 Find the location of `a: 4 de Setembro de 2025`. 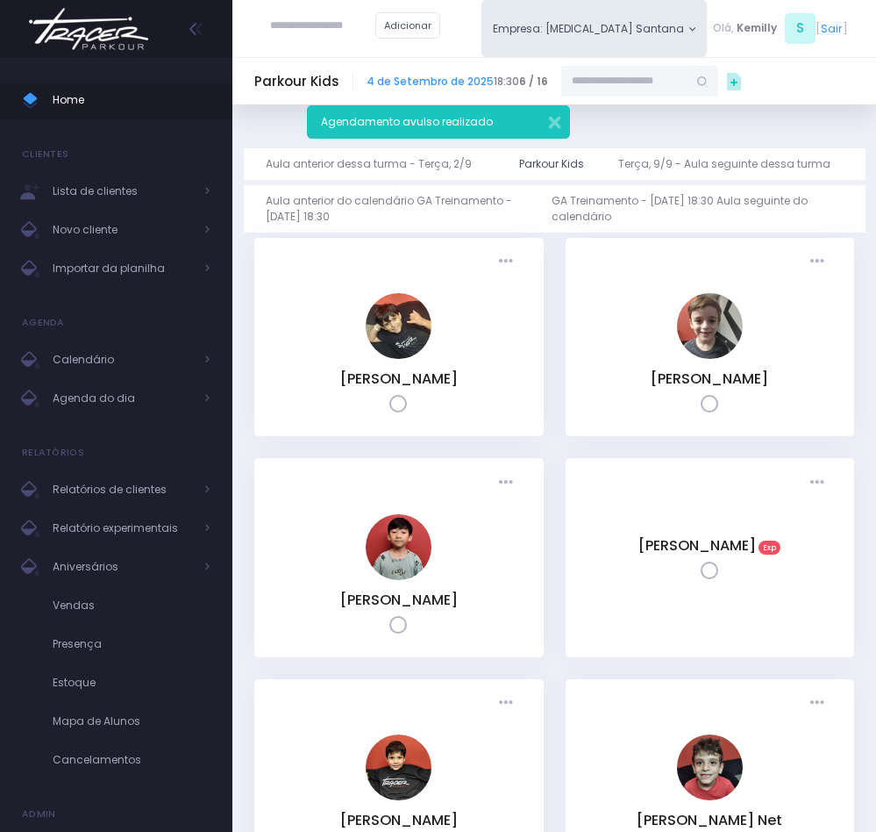

a: 4 de Setembro de 2025 is located at coordinates (430, 81).